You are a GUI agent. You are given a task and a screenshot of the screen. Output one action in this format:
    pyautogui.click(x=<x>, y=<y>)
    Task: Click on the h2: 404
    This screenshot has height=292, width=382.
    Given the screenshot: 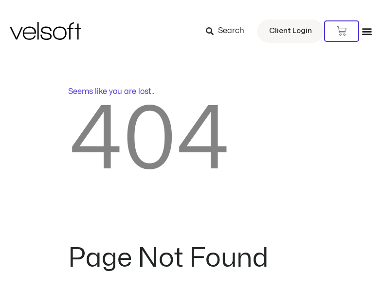 What is the action you would take?
    pyautogui.click(x=191, y=141)
    